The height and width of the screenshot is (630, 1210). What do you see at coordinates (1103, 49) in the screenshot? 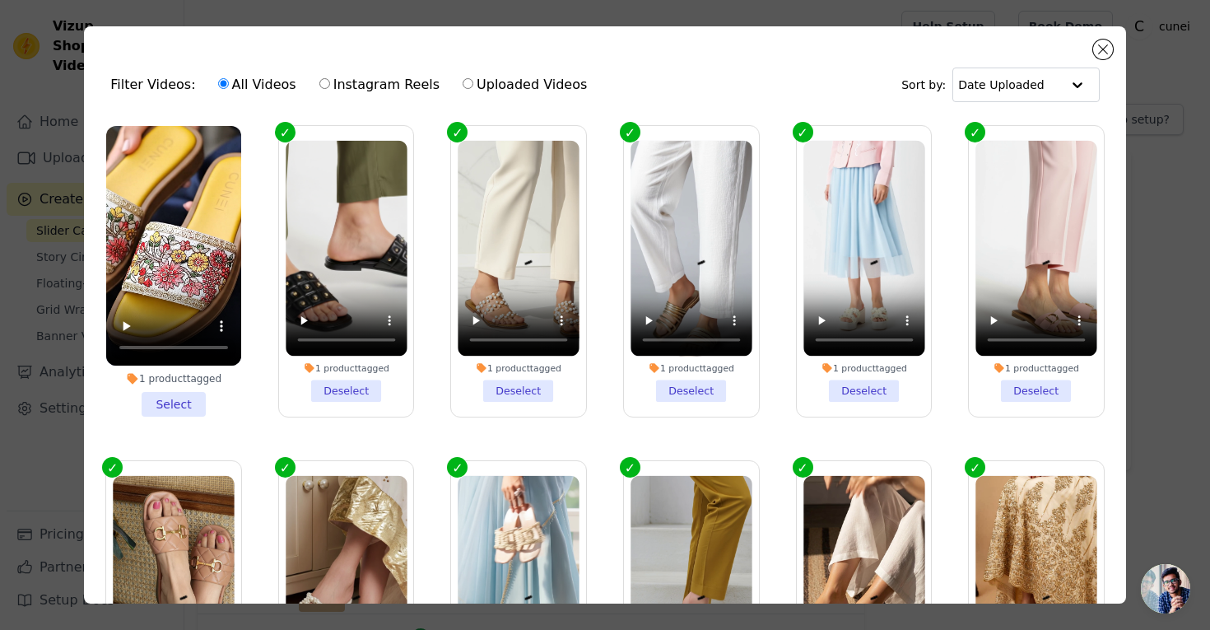
I see `button: Close modal` at bounding box center [1103, 49].